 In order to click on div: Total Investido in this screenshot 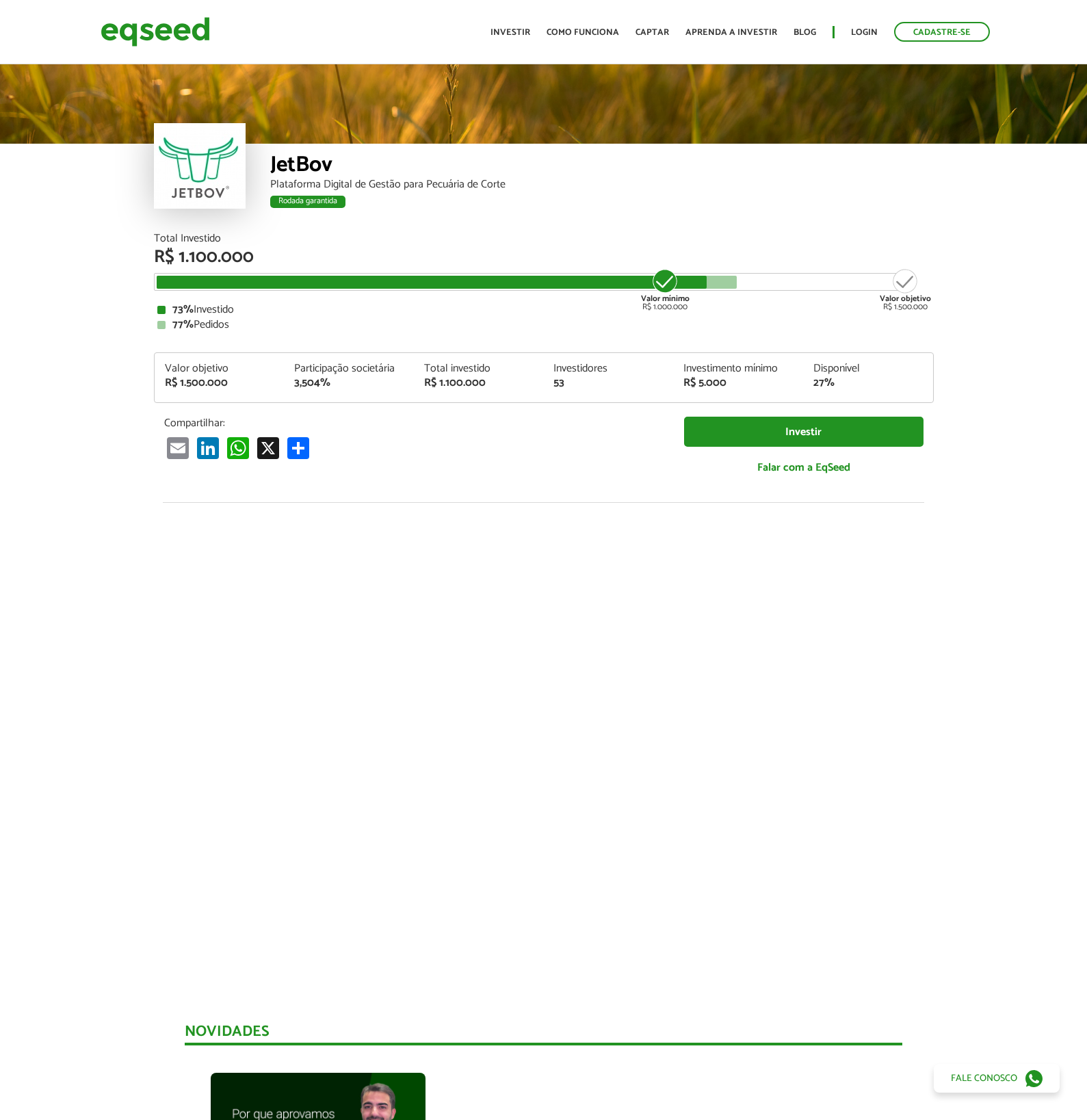, I will do `click(544, 239)`.